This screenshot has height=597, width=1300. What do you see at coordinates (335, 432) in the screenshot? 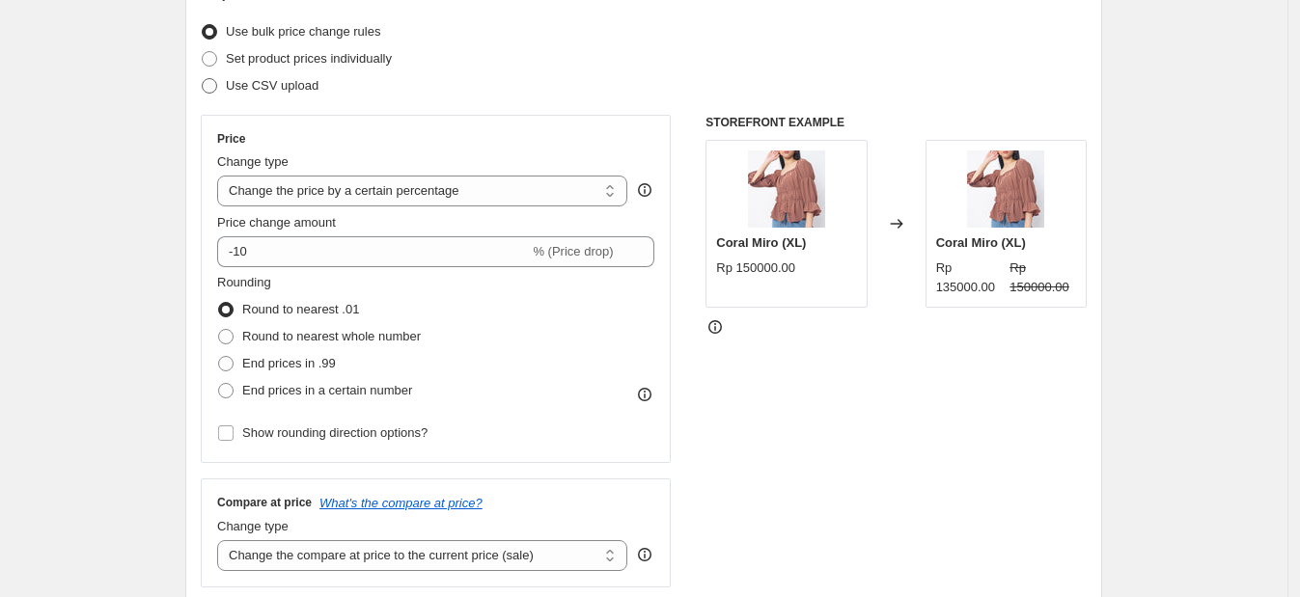
I see `span: Show rounding direction options?` at bounding box center [335, 432].